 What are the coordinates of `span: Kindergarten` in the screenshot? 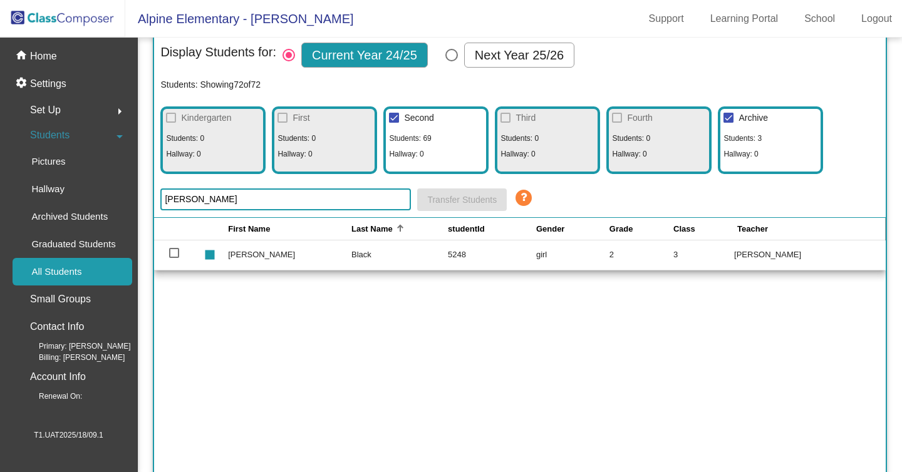 It's located at (206, 118).